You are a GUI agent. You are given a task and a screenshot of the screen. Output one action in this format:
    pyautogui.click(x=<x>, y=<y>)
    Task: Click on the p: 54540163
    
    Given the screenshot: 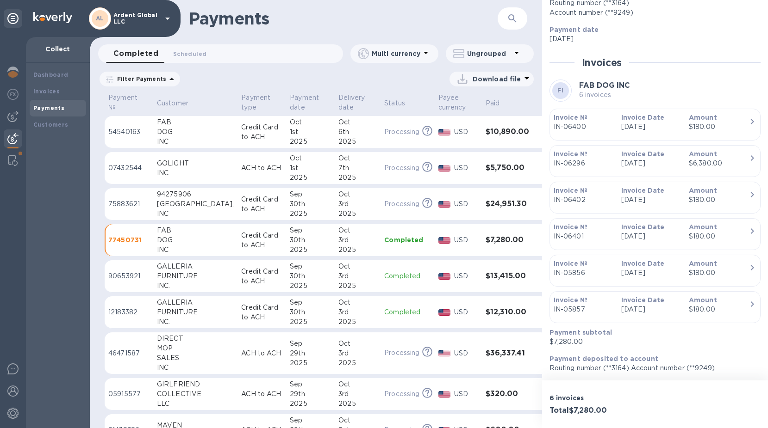 What is the action you would take?
    pyautogui.click(x=129, y=132)
    